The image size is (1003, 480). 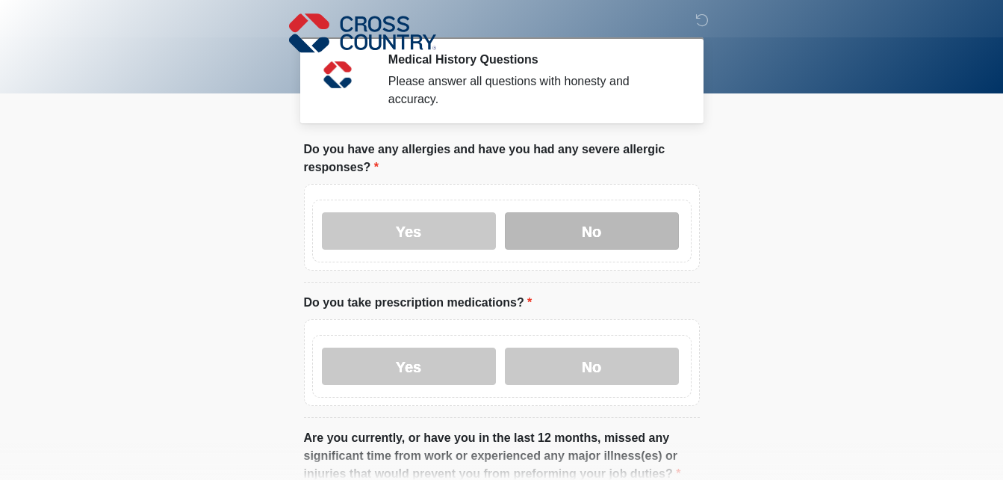 I want to click on img: Cross Country Logo, so click(x=363, y=33).